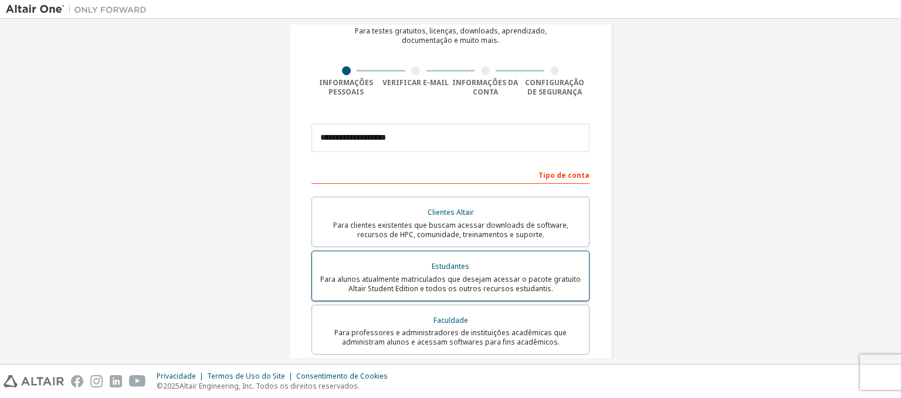 The height and width of the screenshot is (398, 901). What do you see at coordinates (415, 82) in the screenshot?
I see `font: Verificar e-mail` at bounding box center [415, 82].